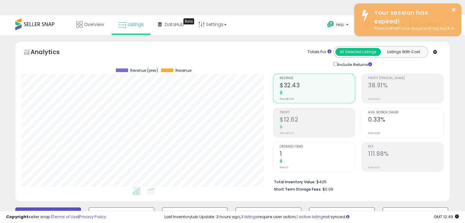 This screenshot has height=223, width=465. What do you see at coordinates (174, 24) in the screenshot?
I see `span: DataHub` at bounding box center [174, 24].